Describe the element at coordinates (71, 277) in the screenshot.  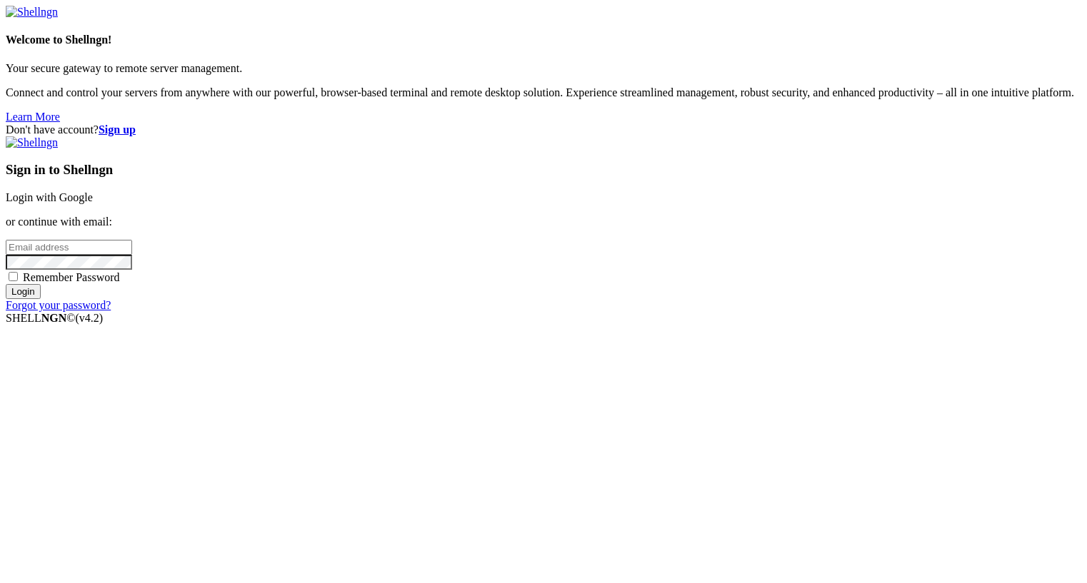
I see `span: Remember Password` at that location.